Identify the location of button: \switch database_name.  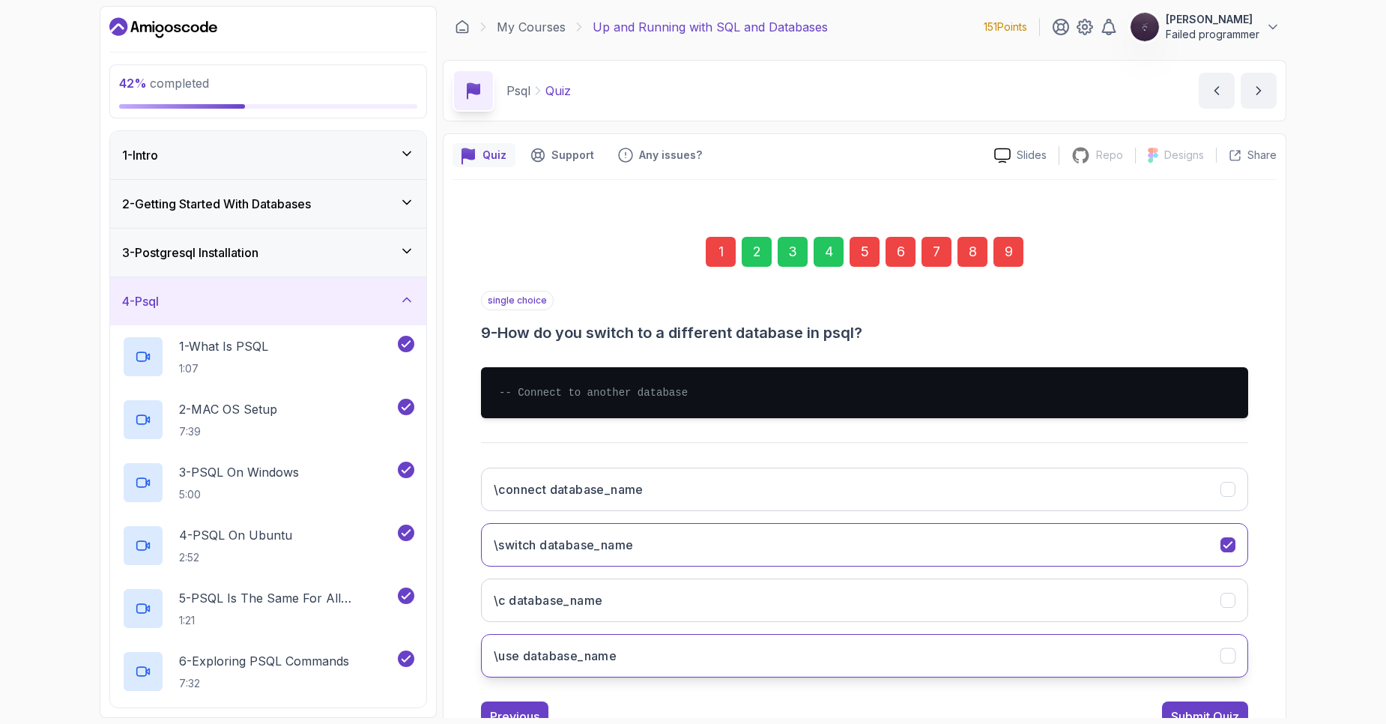
(865, 545).